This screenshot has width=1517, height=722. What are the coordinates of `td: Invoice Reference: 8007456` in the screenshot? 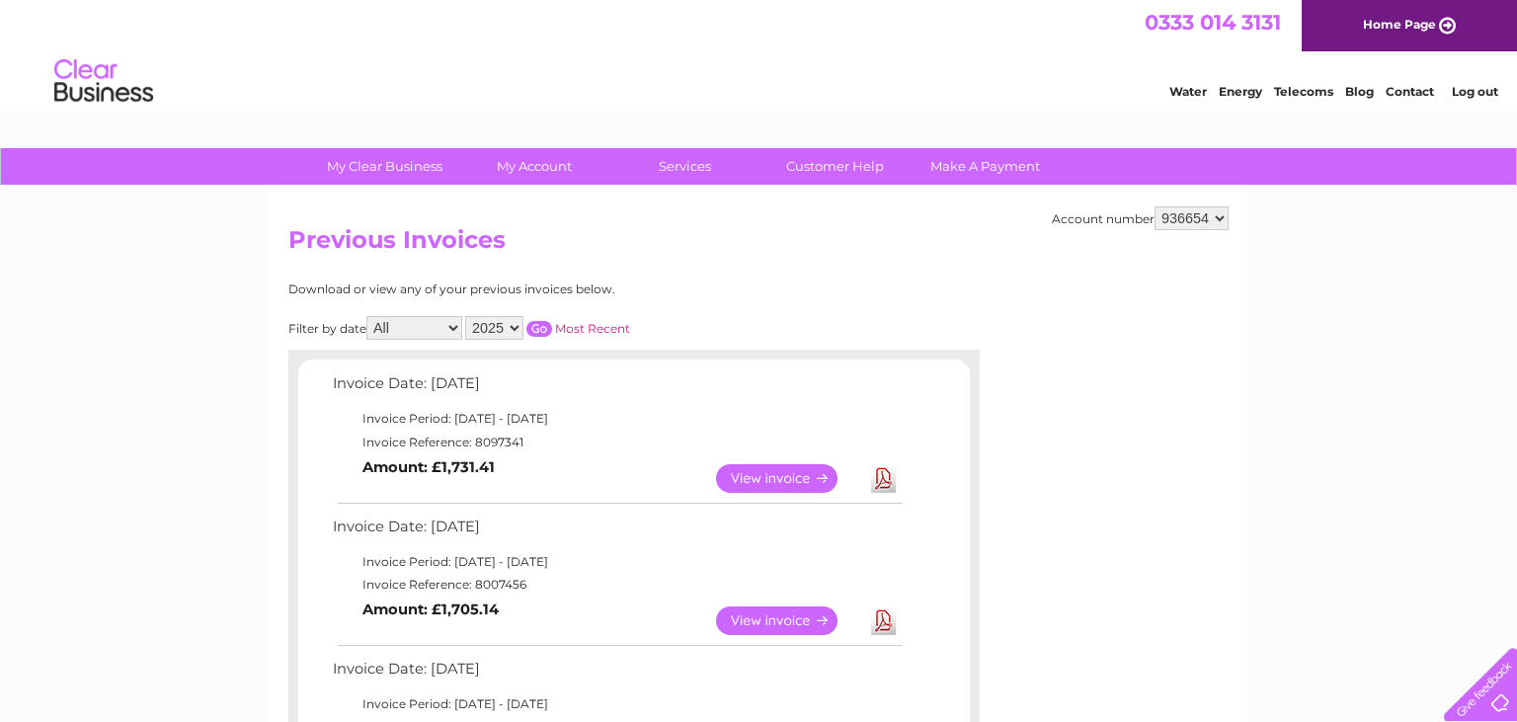 It's located at (616, 585).